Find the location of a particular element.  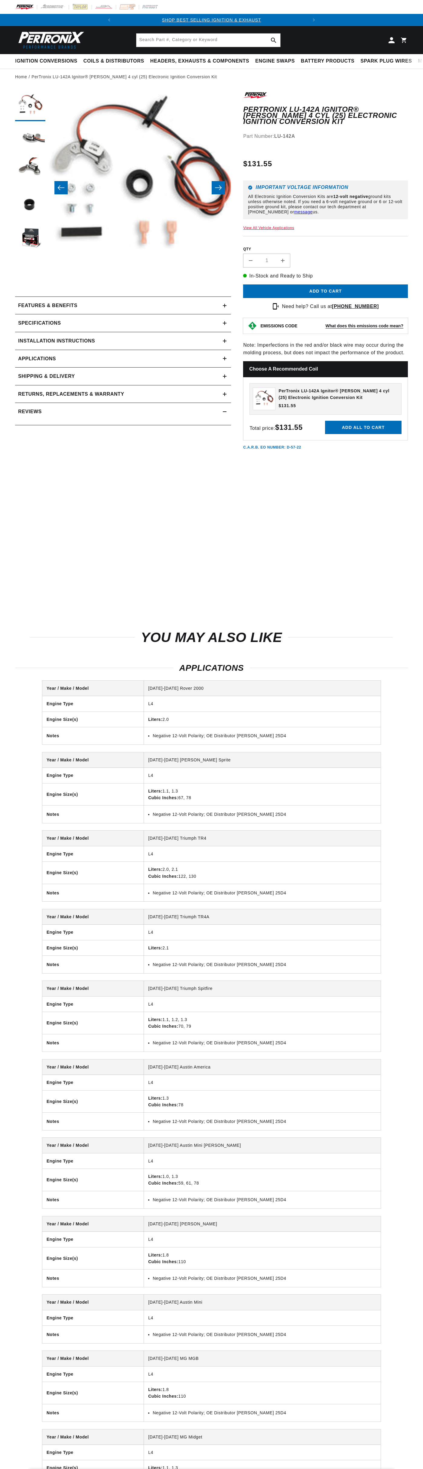

strong: $131.55 is located at coordinates (289, 427).